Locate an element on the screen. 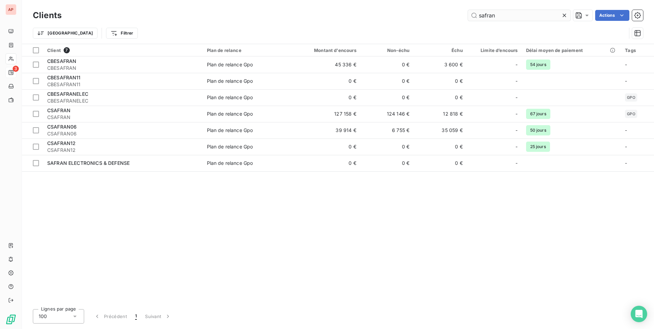 This screenshot has width=654, height=329. div: Limite d’encours is located at coordinates (494, 50).